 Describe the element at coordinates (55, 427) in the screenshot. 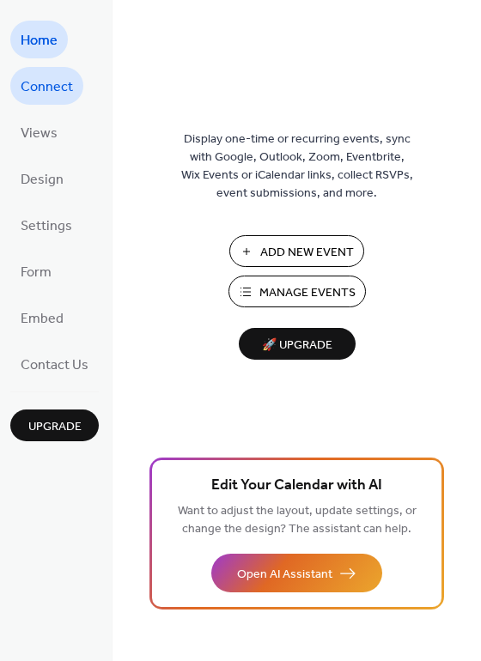

I see `span: Upgrade` at that location.